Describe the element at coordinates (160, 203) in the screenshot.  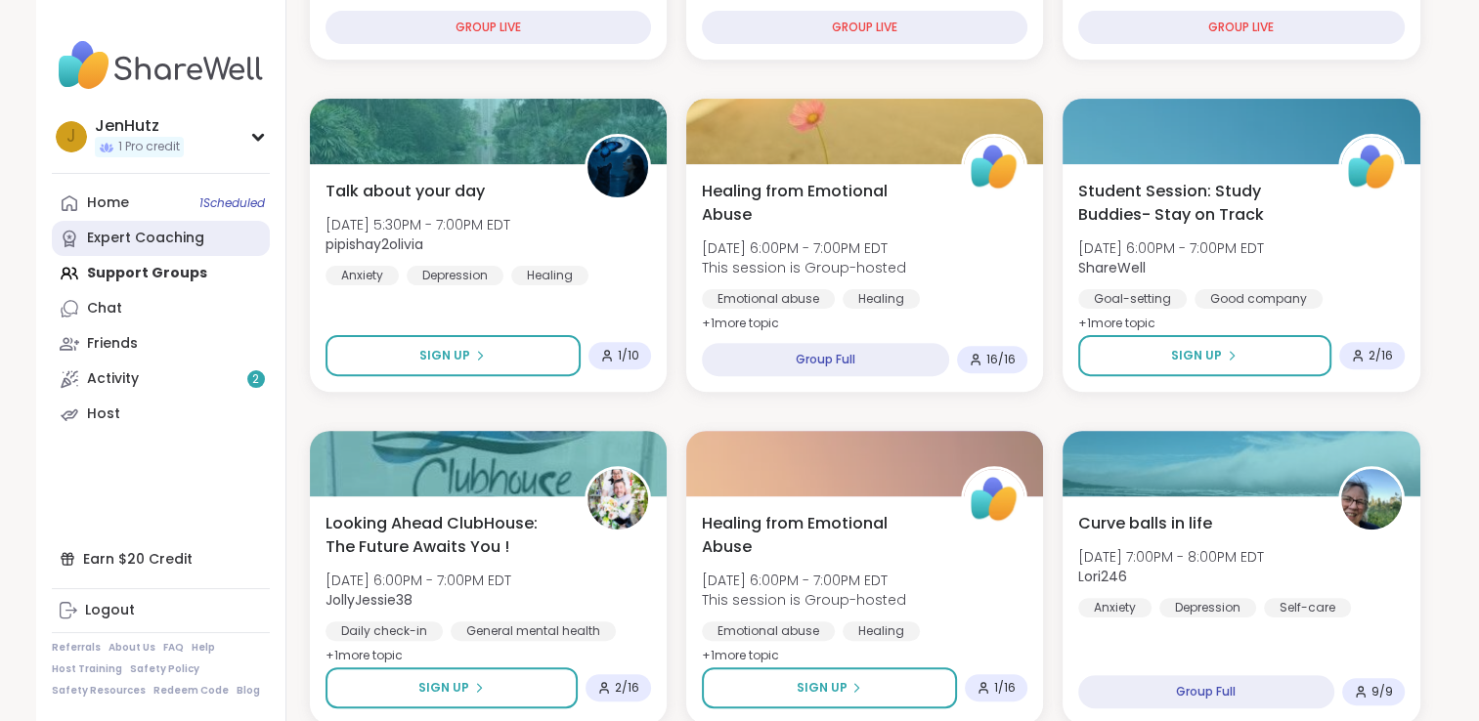
I see `a: Home1Scheduled` at that location.